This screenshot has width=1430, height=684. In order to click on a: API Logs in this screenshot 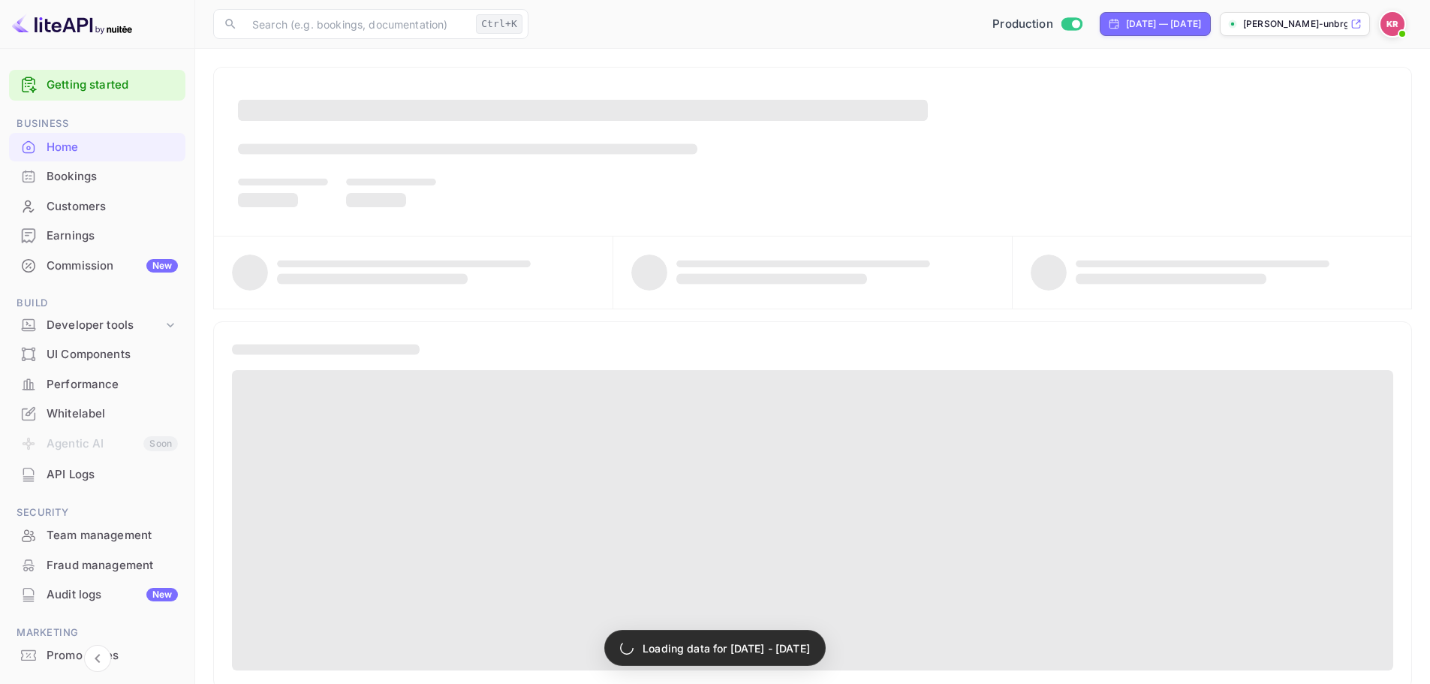, I will do `click(97, 474)`.